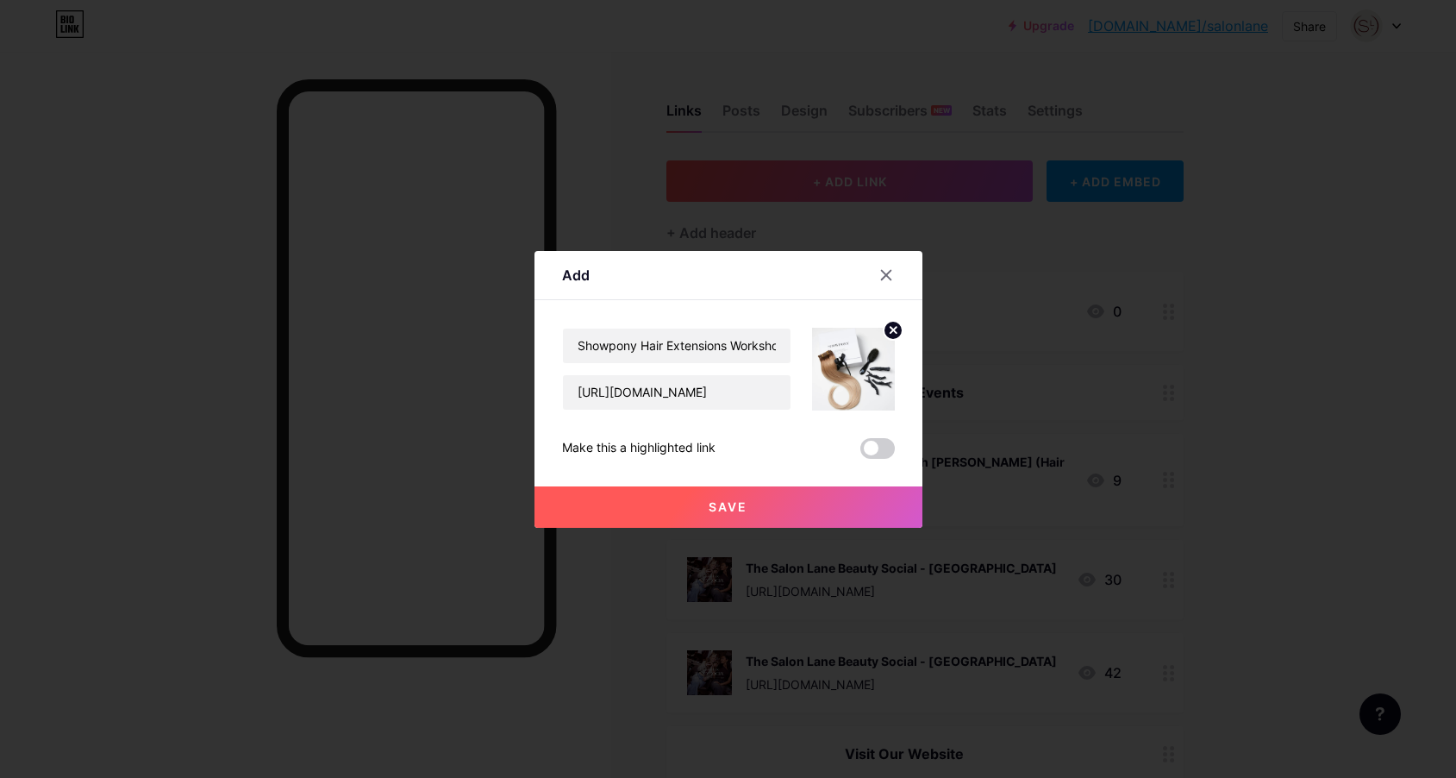  What do you see at coordinates (677, 346) in the screenshot?
I see `input: Title` at bounding box center [677, 346].